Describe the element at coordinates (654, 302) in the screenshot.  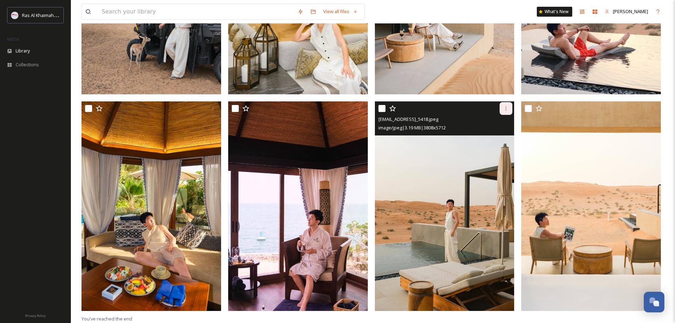
I see `button: Open Chat` at that location.